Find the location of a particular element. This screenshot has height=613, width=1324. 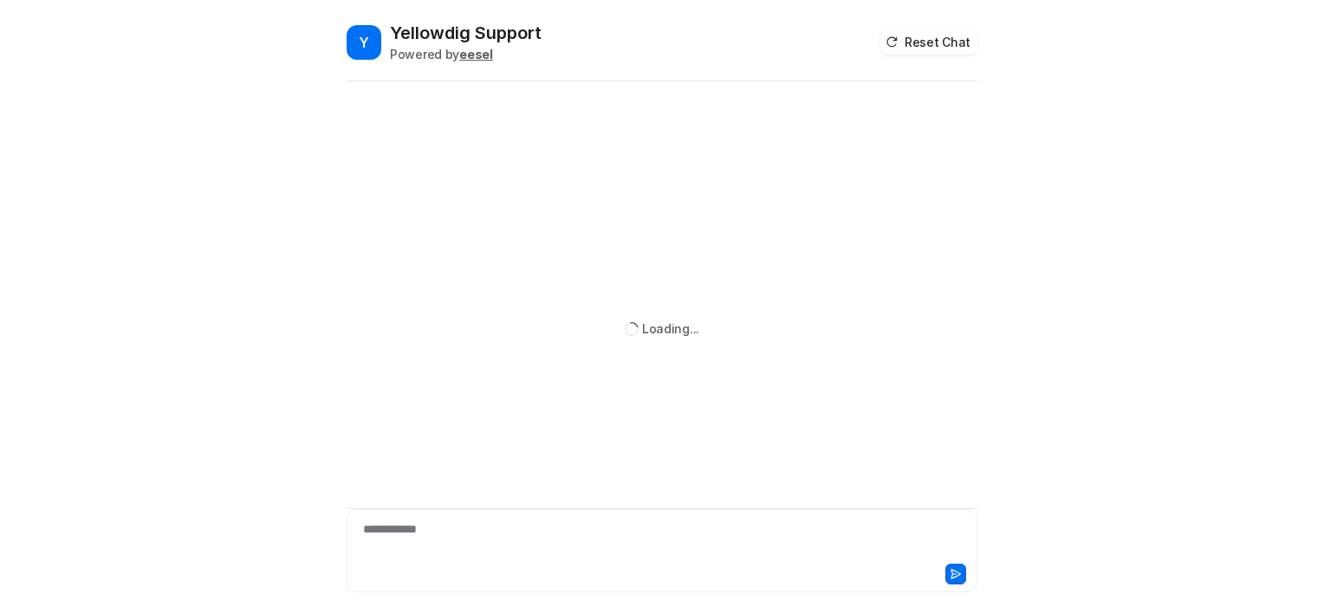

h2: Yellowdig Support is located at coordinates (465, 33).